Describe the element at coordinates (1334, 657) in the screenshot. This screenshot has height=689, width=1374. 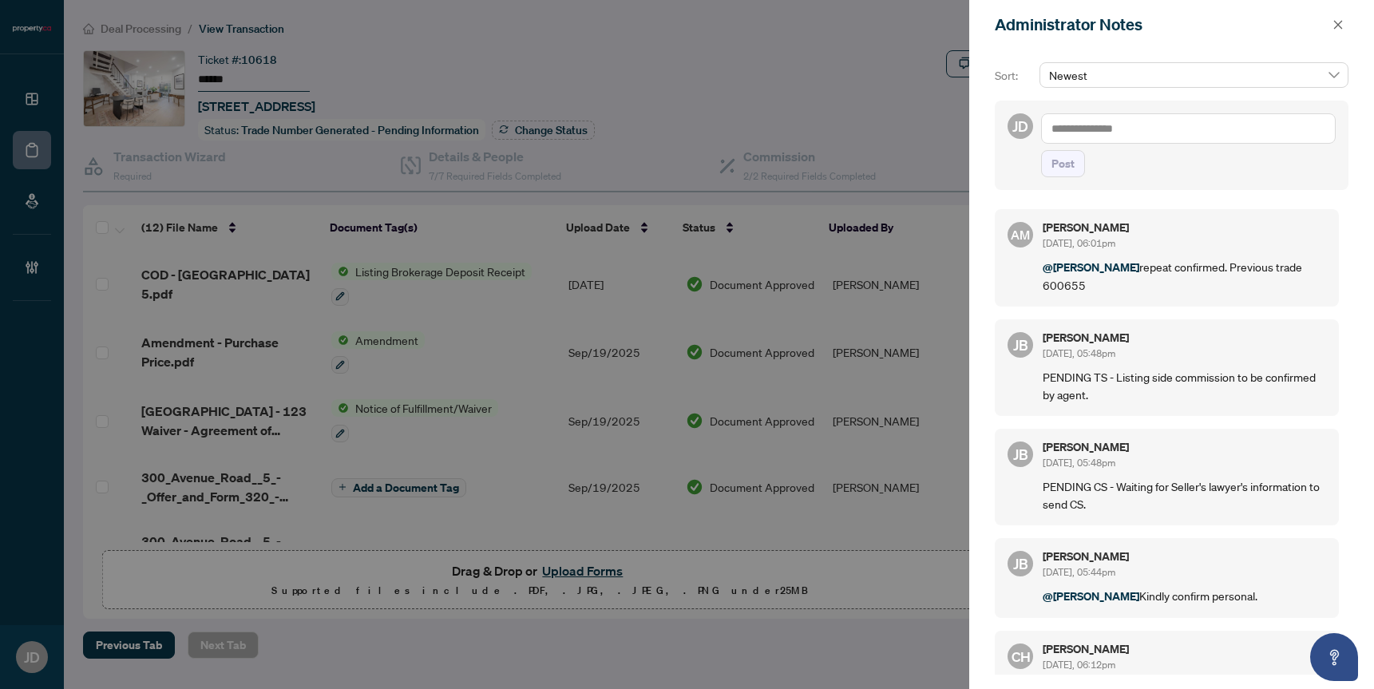
I see `button: Open asap` at that location.